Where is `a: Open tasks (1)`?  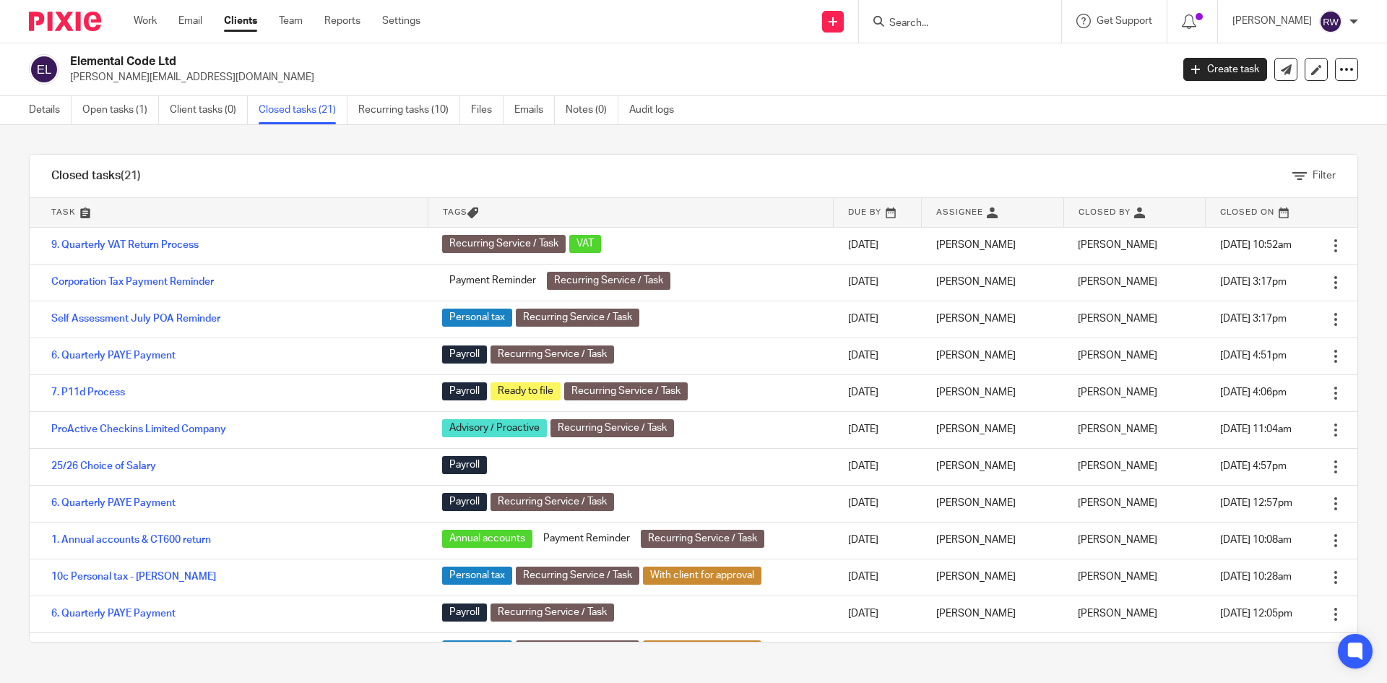
a: Open tasks (1) is located at coordinates (121, 110).